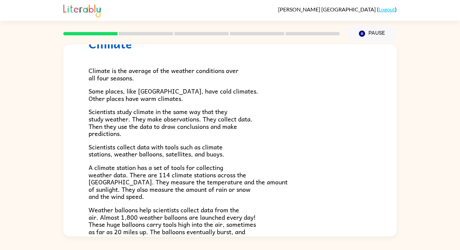 This screenshot has width=460, height=250. What do you see at coordinates (82, 10) in the screenshot?
I see `img: Literably` at bounding box center [82, 10].